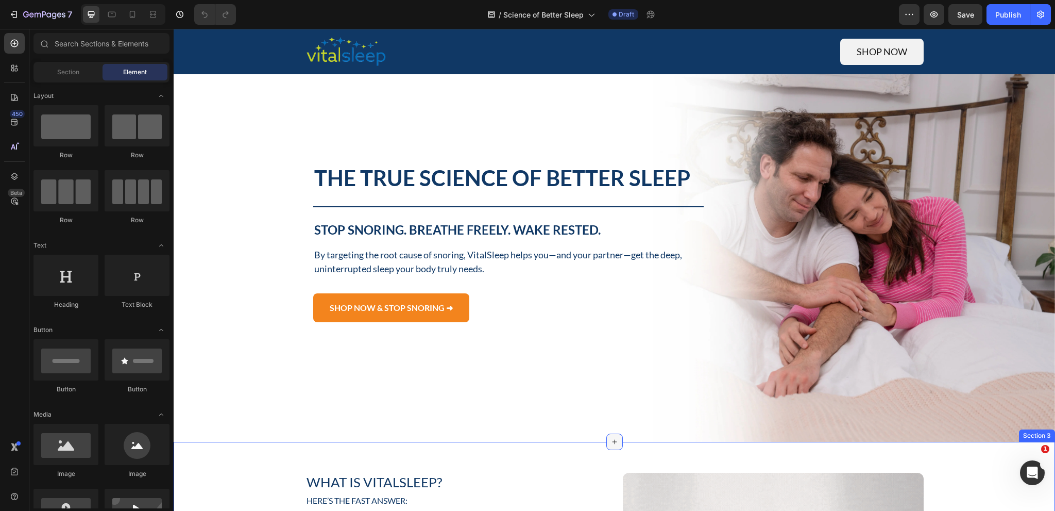 The image size is (1055, 511). Describe the element at coordinates (966, 14) in the screenshot. I see `button: Save` at that location.